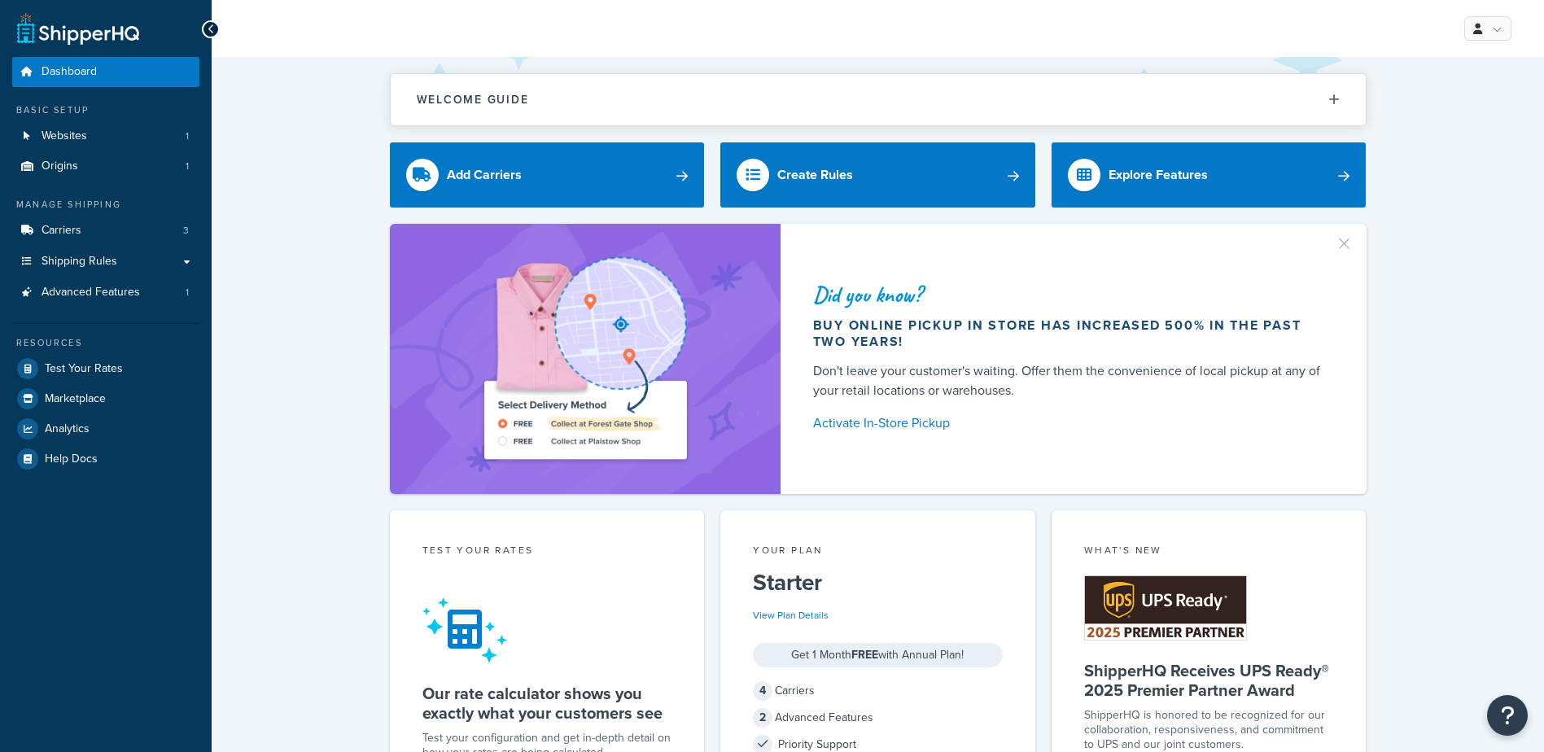 This screenshot has width=1544, height=752. Describe the element at coordinates (877, 583) in the screenshot. I see `h5: Starter` at that location.